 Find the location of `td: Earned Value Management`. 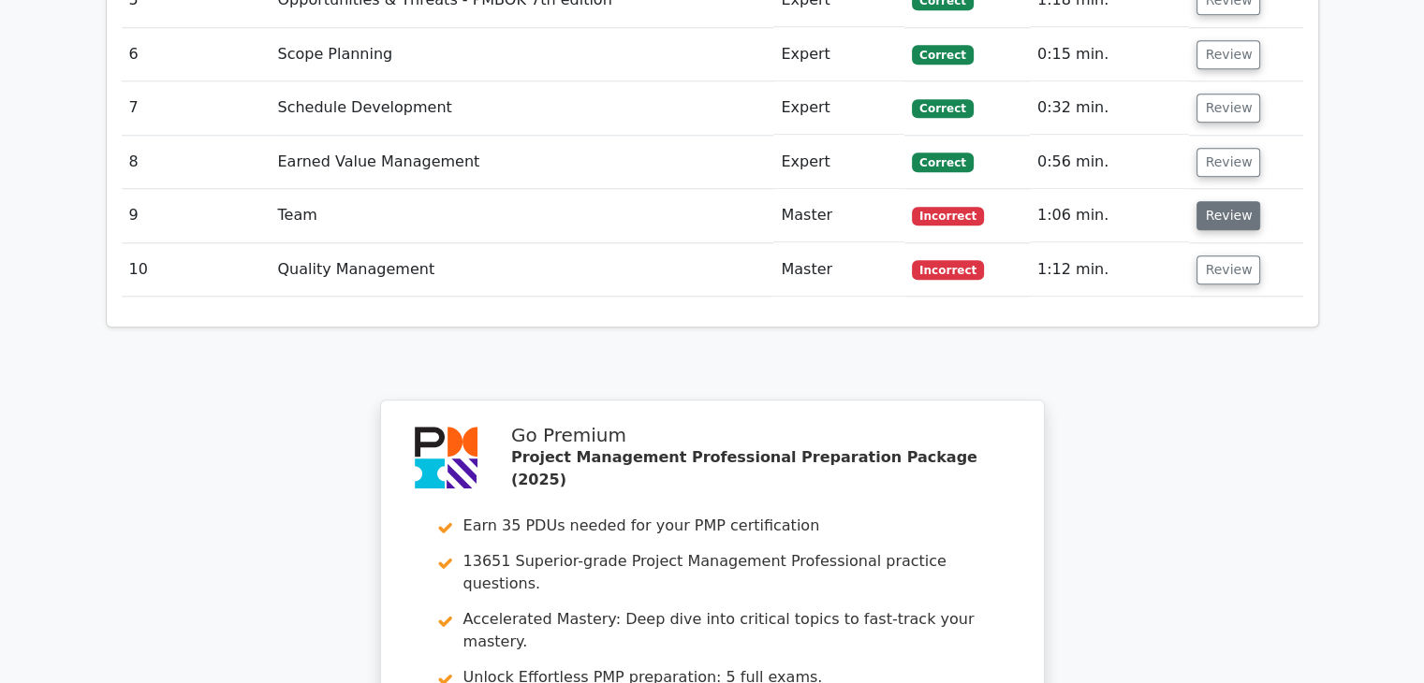

td: Earned Value Management is located at coordinates (521, 162).